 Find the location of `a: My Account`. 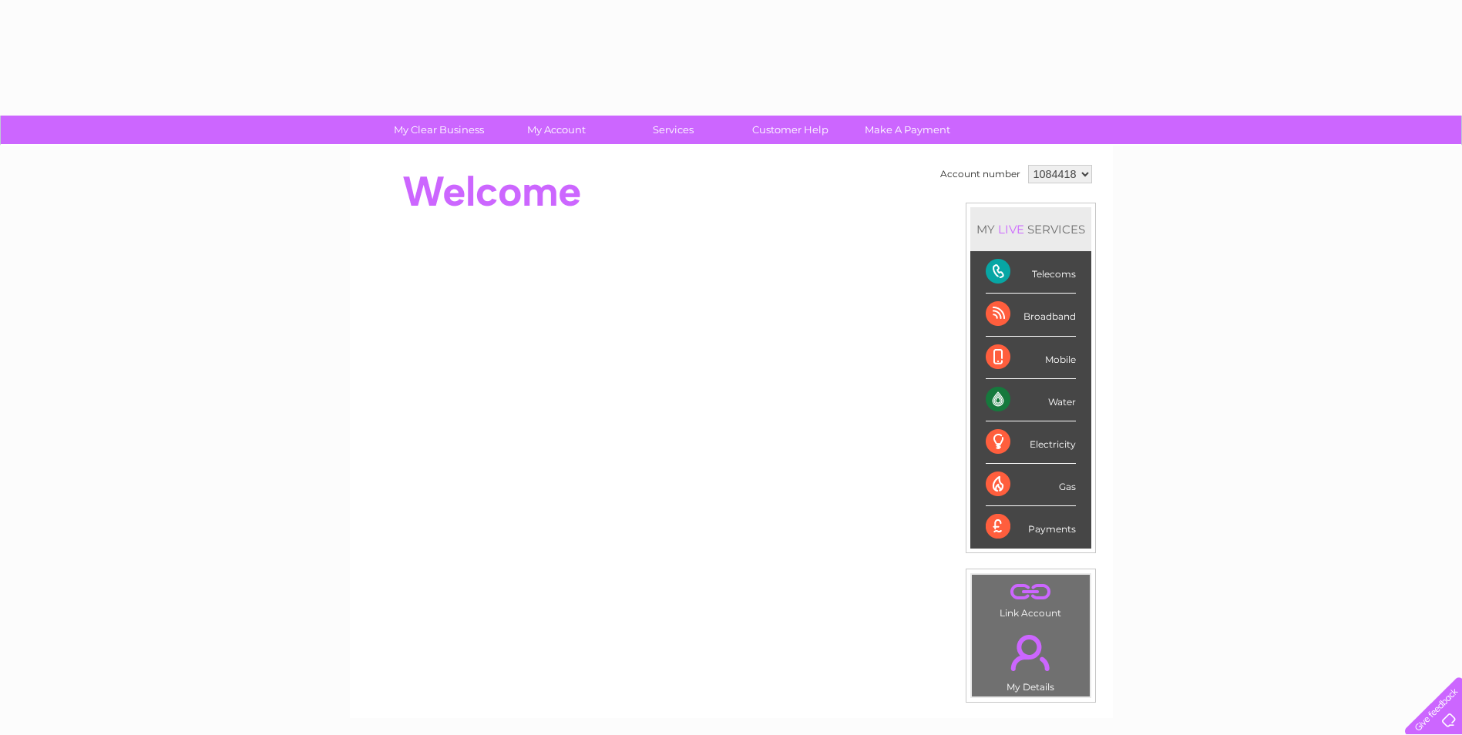

a: My Account is located at coordinates (556, 129).